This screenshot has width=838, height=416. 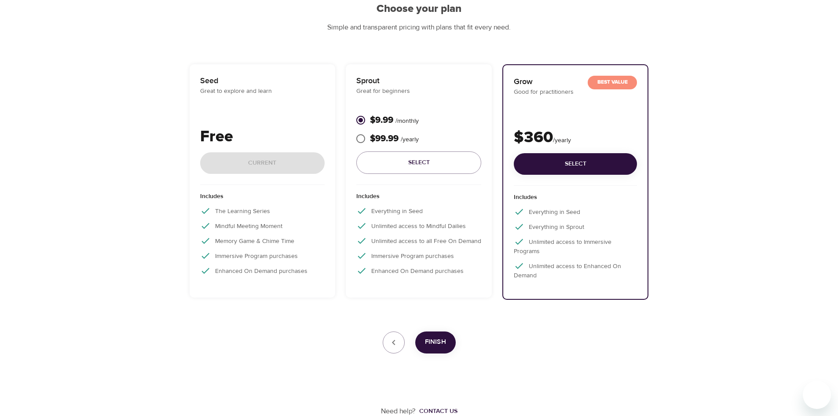 What do you see at coordinates (262, 211) in the screenshot?
I see `p: The Learning Series` at bounding box center [262, 211].